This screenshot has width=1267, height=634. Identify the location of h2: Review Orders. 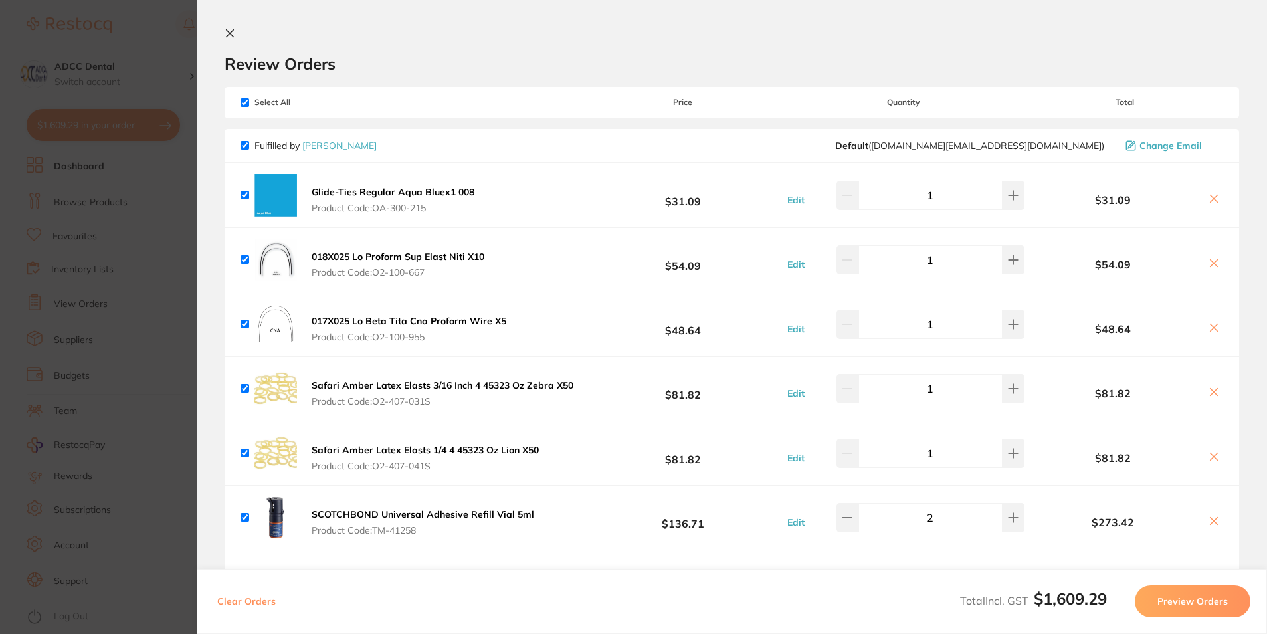
(731, 64).